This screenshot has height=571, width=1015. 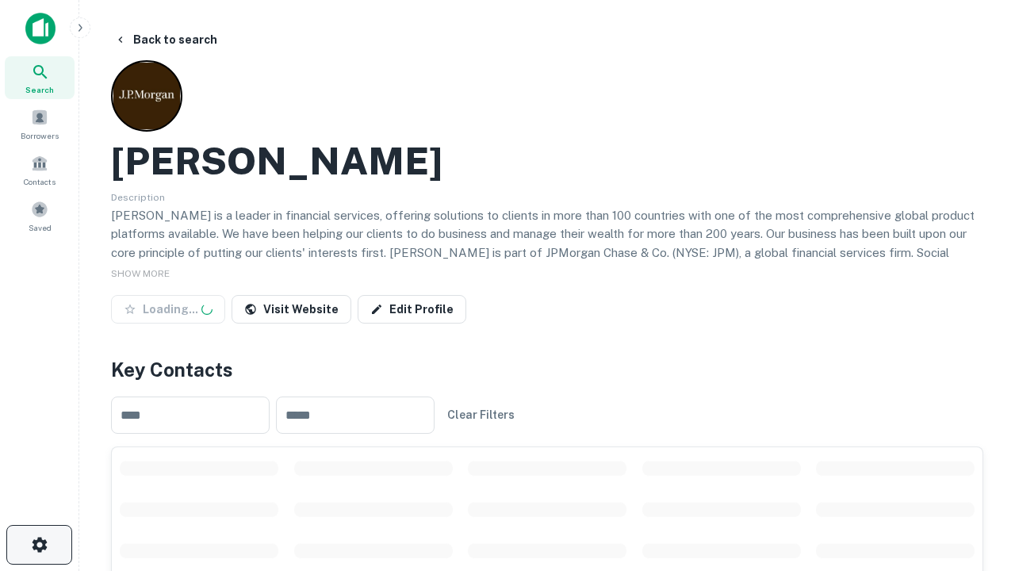 I want to click on span: Search, so click(x=40, y=90).